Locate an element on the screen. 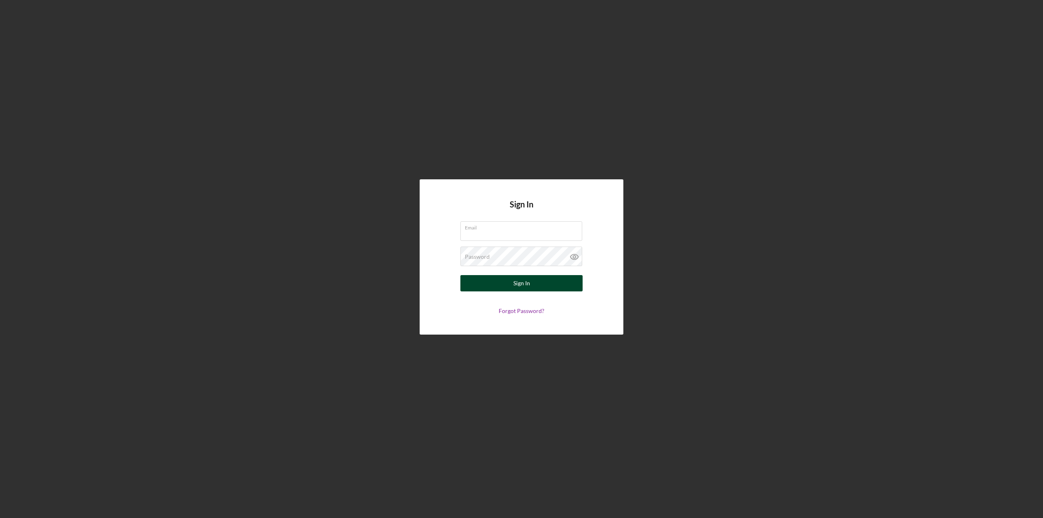 This screenshot has height=518, width=1043. h4: Sign In is located at coordinates (522, 210).